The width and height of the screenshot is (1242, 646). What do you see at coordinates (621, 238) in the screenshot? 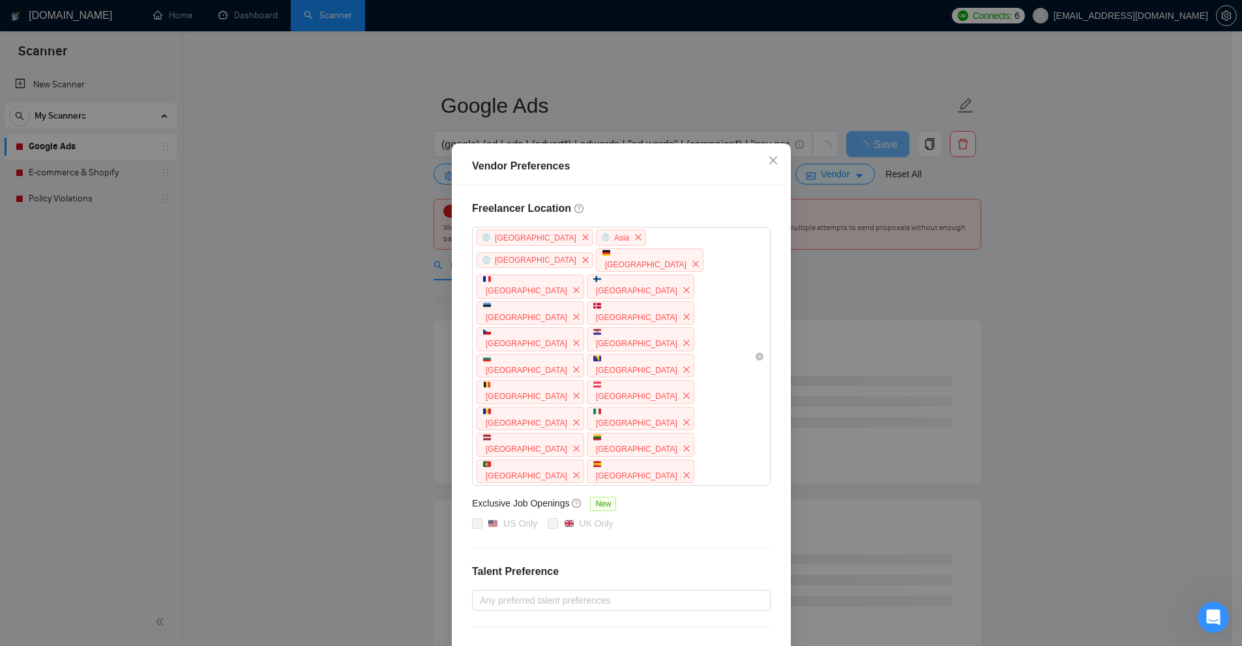
I see `span: Asia` at bounding box center [621, 238].